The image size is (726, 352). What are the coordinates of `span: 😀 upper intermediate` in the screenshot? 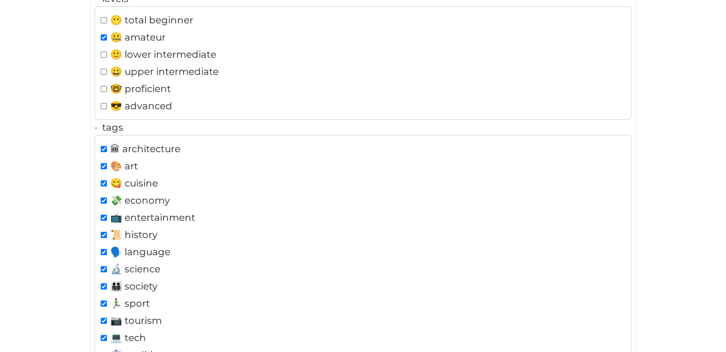 It's located at (164, 72).